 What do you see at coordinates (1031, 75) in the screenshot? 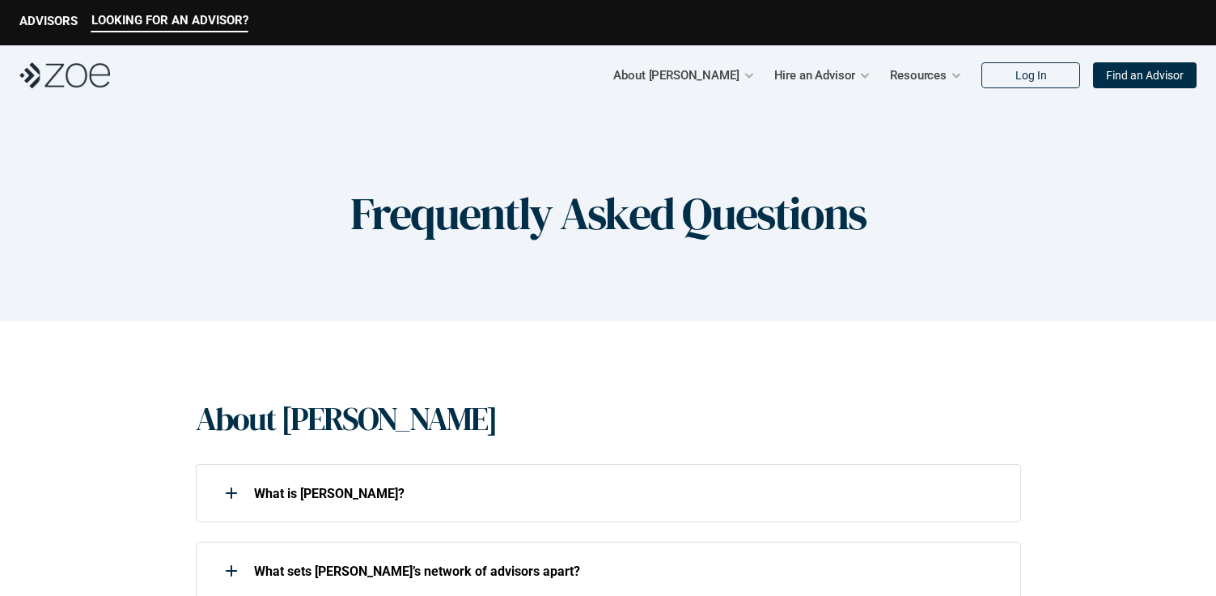
I see `a: Log In` at bounding box center [1031, 75].